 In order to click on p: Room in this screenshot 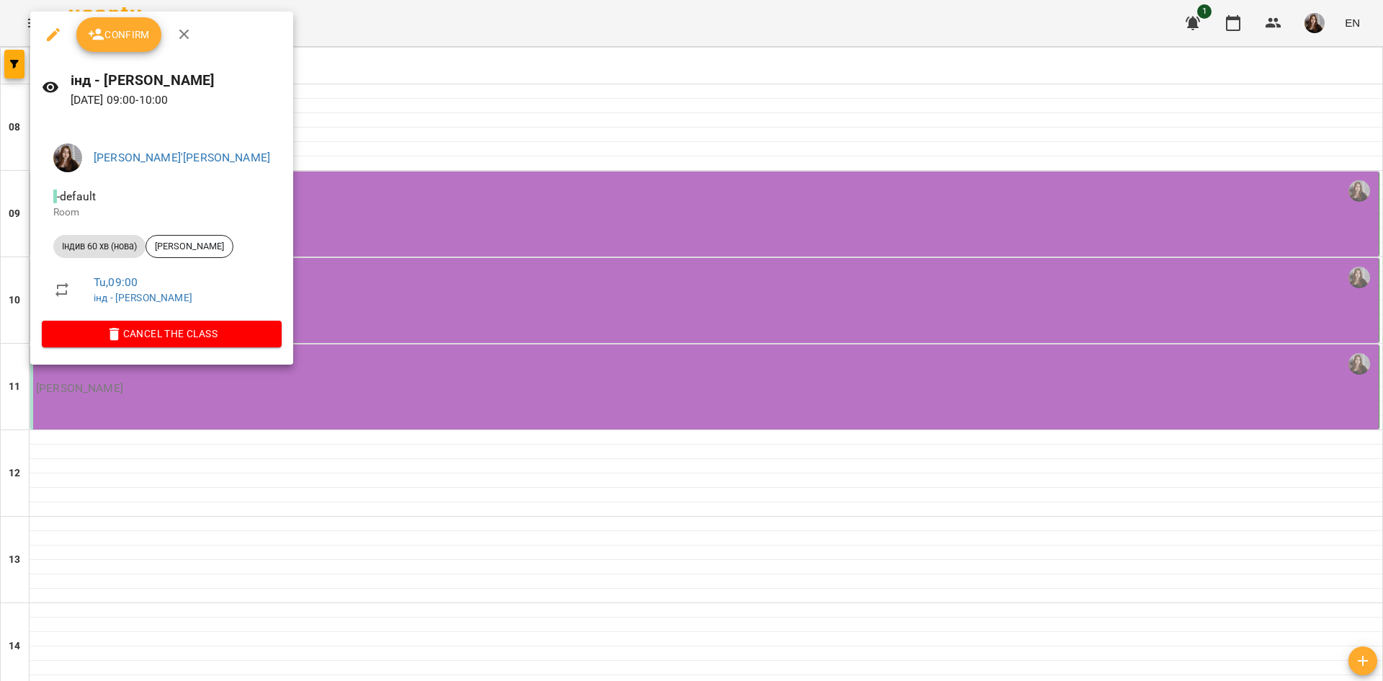, I will do `click(161, 212)`.